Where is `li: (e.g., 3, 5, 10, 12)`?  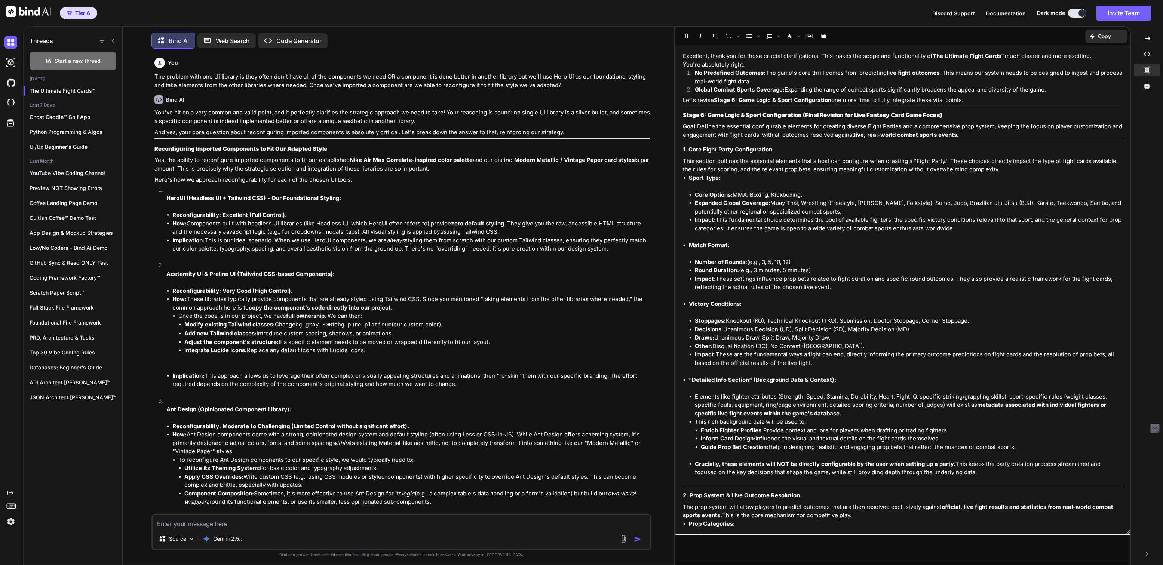 li: (e.g., 3, 5, 10, 12) is located at coordinates (909, 262).